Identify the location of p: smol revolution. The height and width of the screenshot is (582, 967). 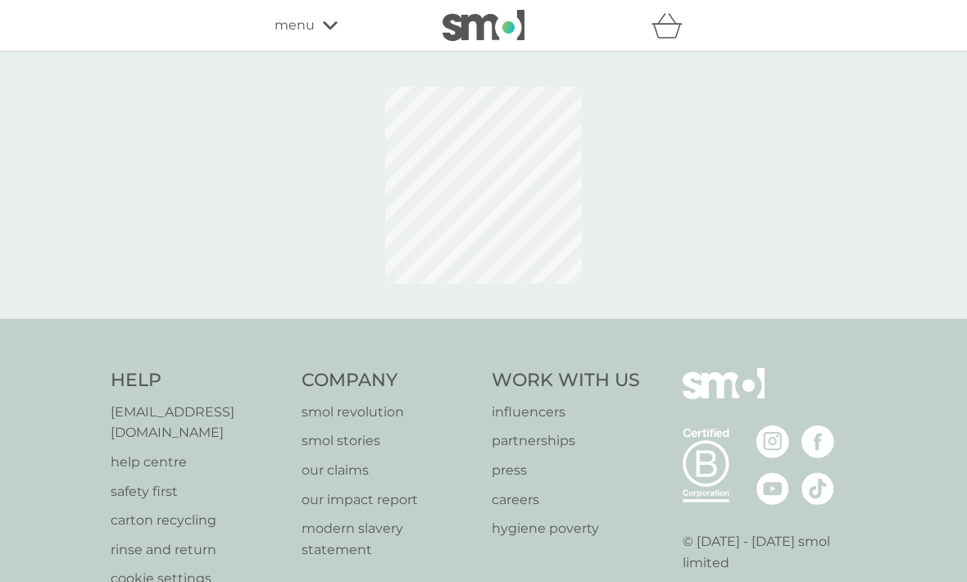
(389, 412).